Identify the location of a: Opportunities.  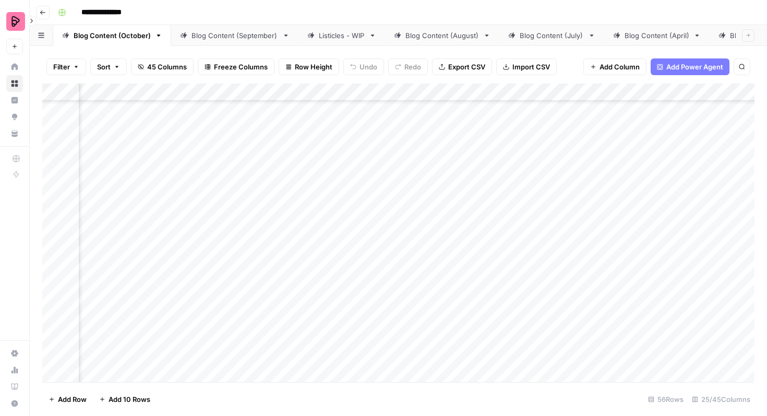
(15, 117).